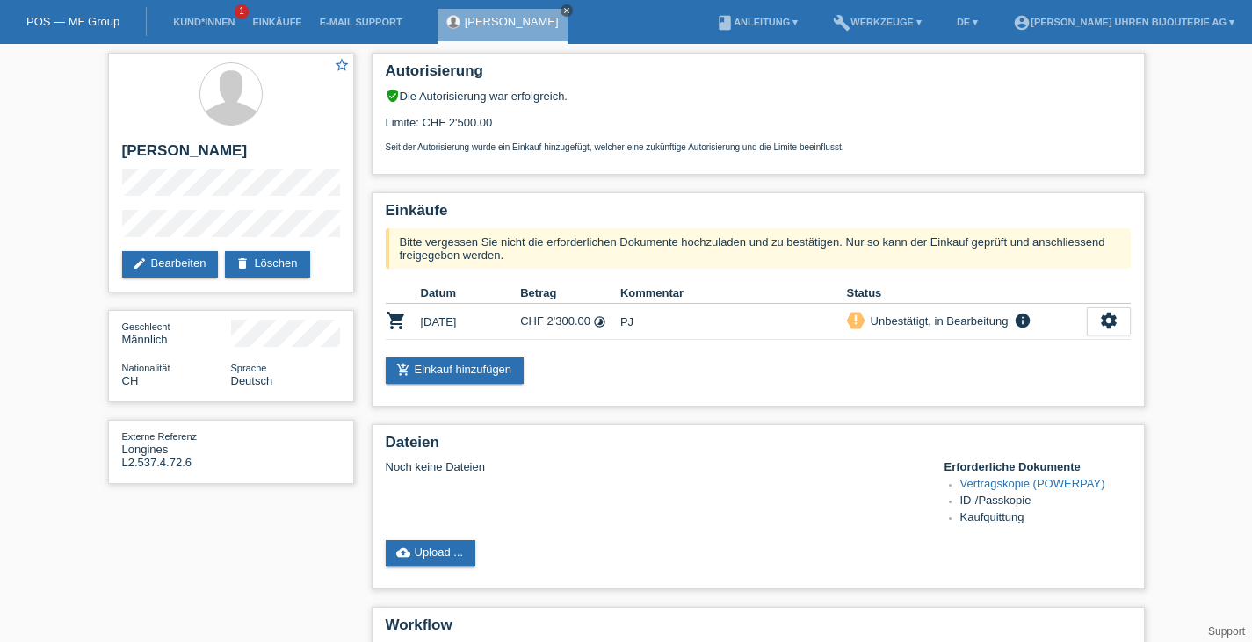 The height and width of the screenshot is (642, 1252). Describe the element at coordinates (177, 333) in the screenshot. I see `div: Männlich` at that location.